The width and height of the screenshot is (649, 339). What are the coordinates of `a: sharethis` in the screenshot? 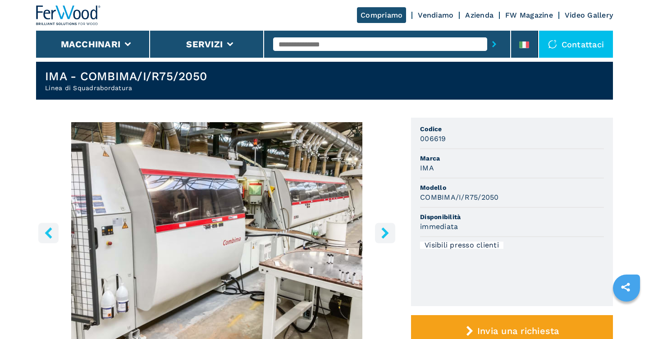 It's located at (626, 287).